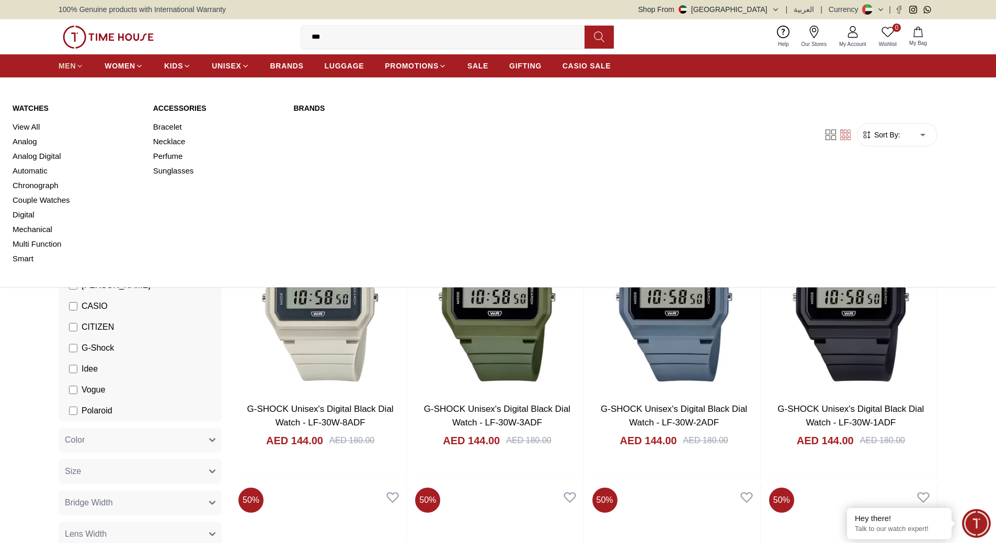 This screenshot has height=543, width=996. Describe the element at coordinates (73, 327) in the screenshot. I see `input: CITIZEN` at that location.